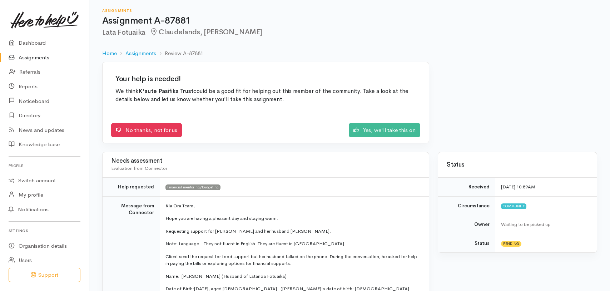 Image resolution: width=610 pixels, height=291 pixels. I want to click on span: Financial mentoring/budgeting, so click(193, 187).